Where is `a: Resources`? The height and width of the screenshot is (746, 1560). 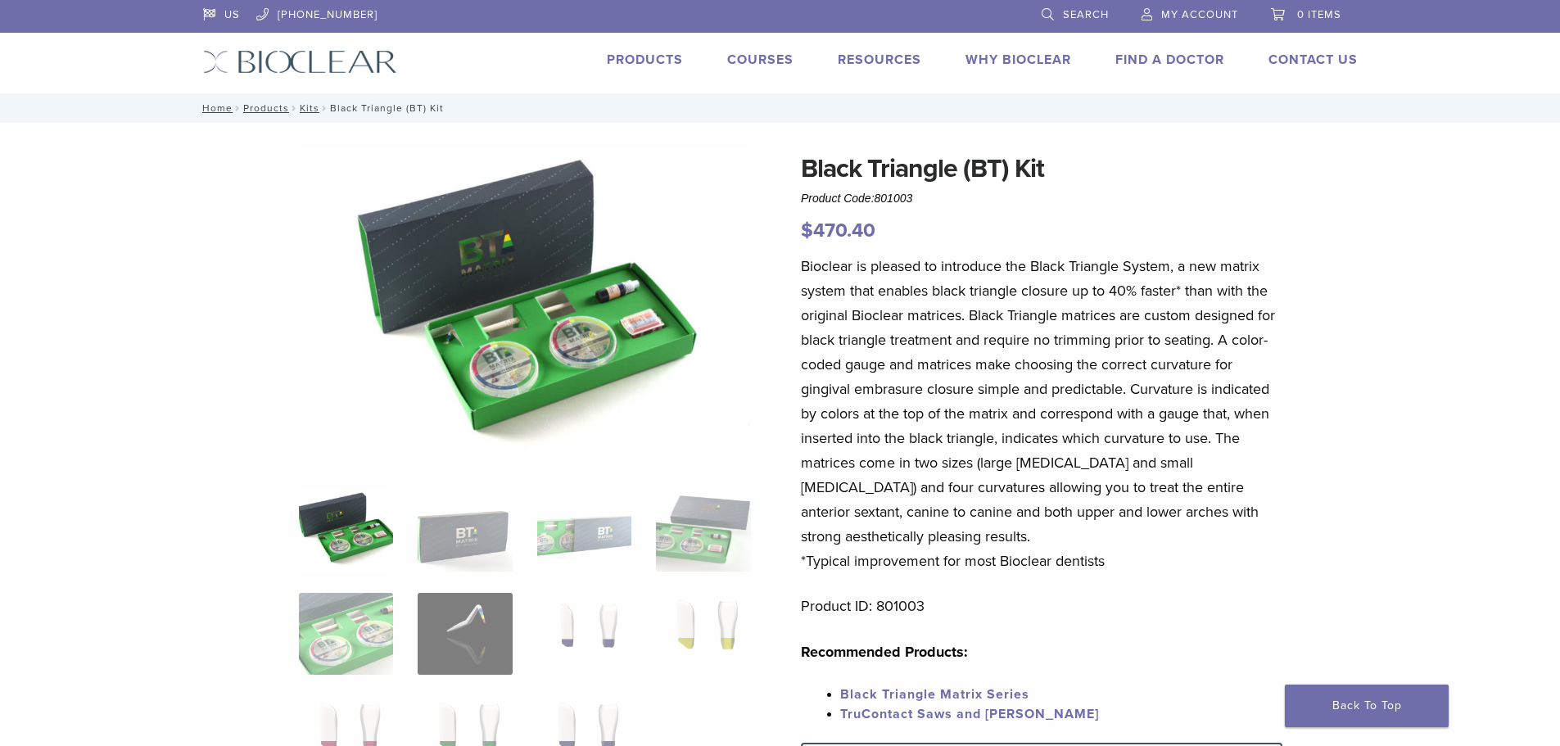 a: Resources is located at coordinates (880, 60).